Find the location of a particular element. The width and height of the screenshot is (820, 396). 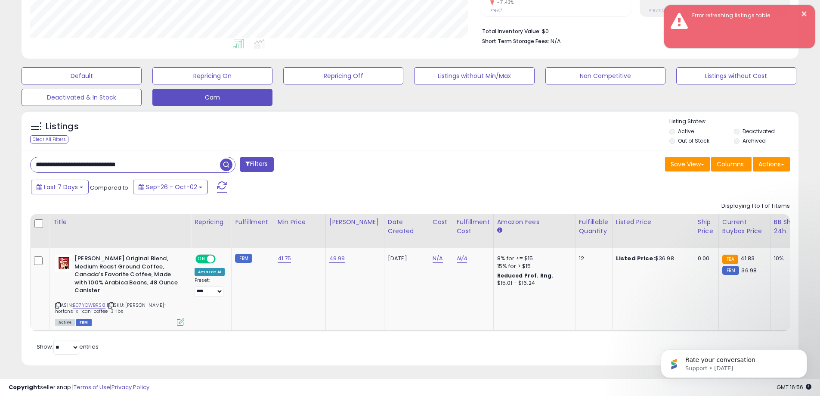

span: All listings currently available for purchase on Amazon is located at coordinates (65, 322).